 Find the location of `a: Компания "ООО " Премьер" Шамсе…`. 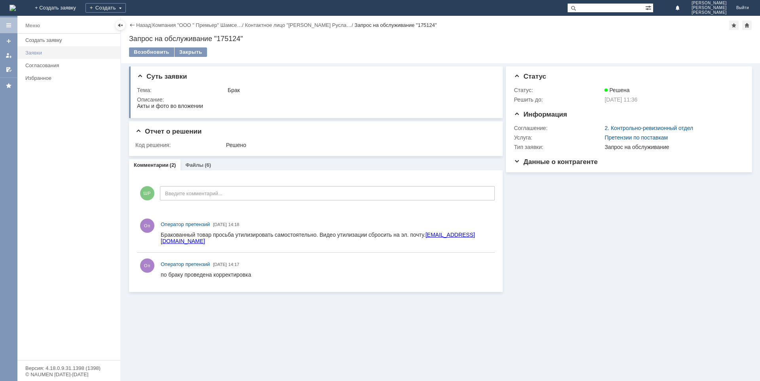

a: Компания "ООО " Премьер" Шамсе… is located at coordinates (197, 25).